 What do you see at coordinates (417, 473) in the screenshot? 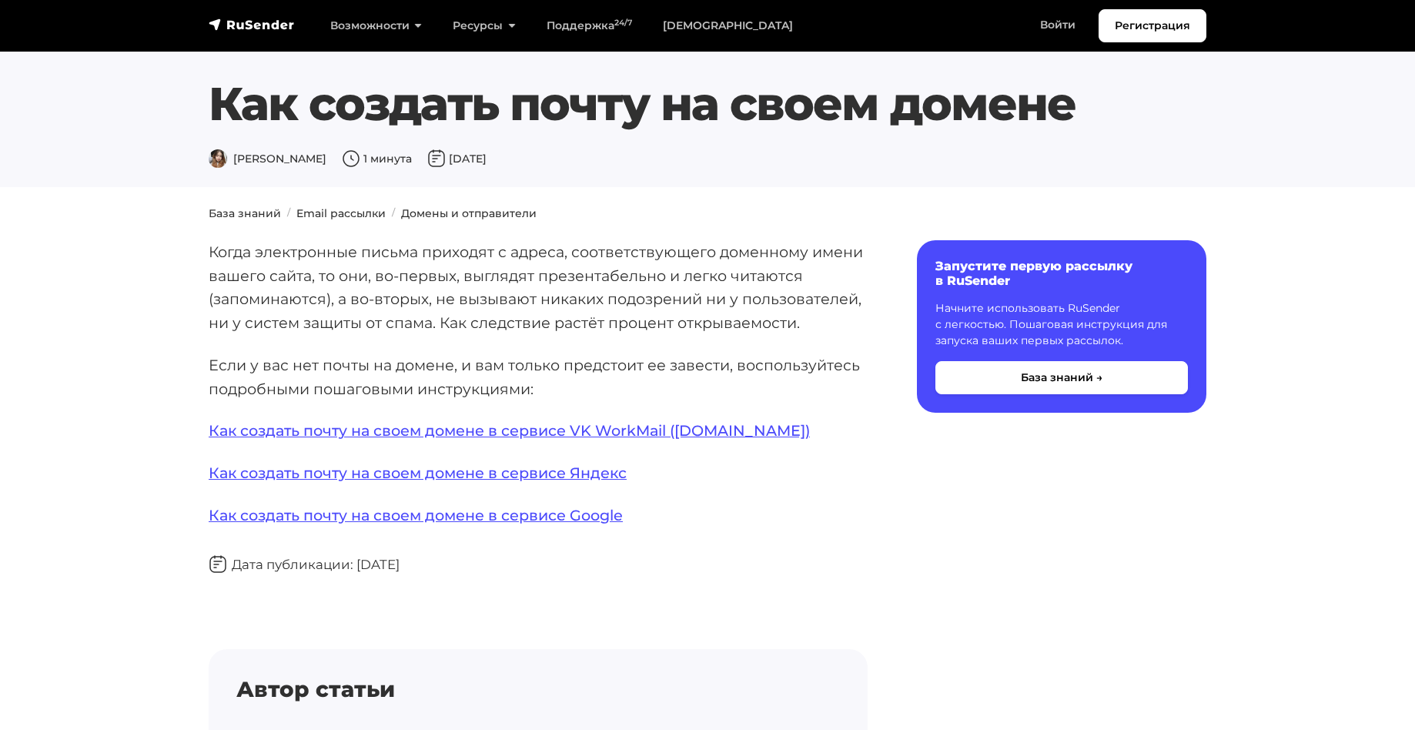
I see `a: Как создать почту на своем домене в сервисе Яндекс` at bounding box center [417, 473].